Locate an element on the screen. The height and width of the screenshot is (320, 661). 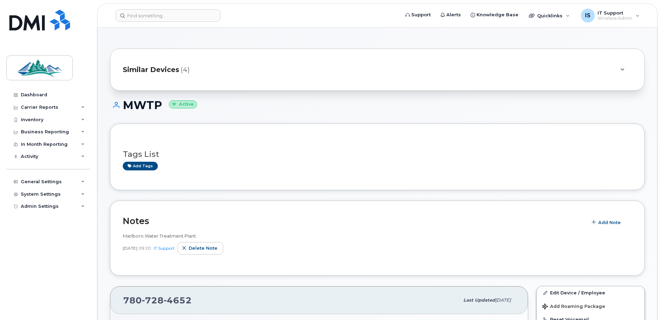
span: Last updated is located at coordinates (479, 300).